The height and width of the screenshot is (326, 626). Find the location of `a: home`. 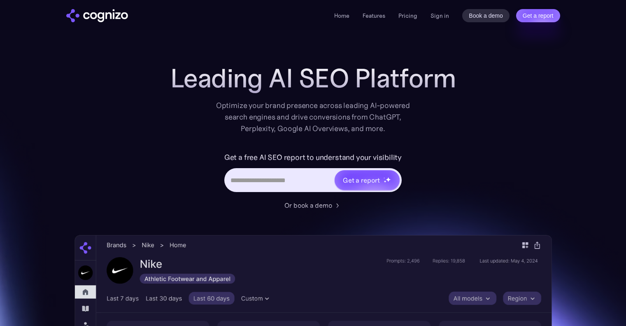

a: home is located at coordinates (97, 16).